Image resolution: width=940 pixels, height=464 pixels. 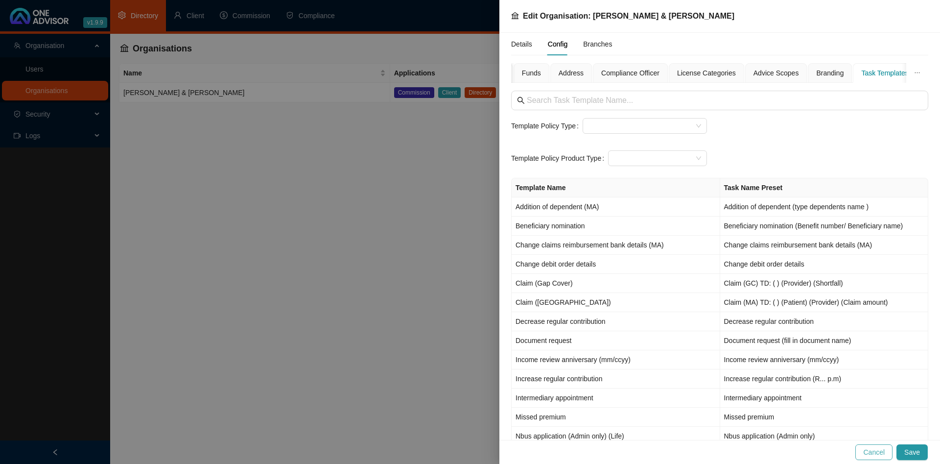 I want to click on button: Save, so click(x=912, y=452).